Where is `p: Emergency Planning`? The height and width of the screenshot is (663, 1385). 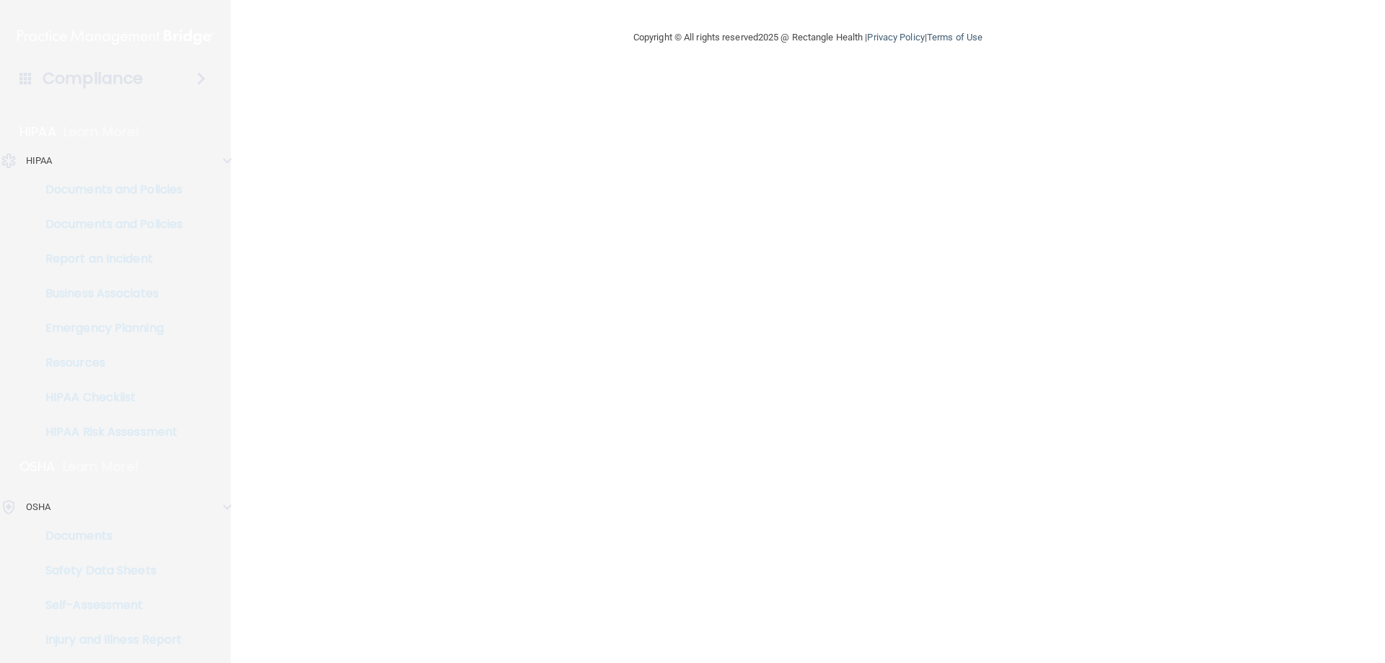 p: Emergency Planning is located at coordinates (107, 328).